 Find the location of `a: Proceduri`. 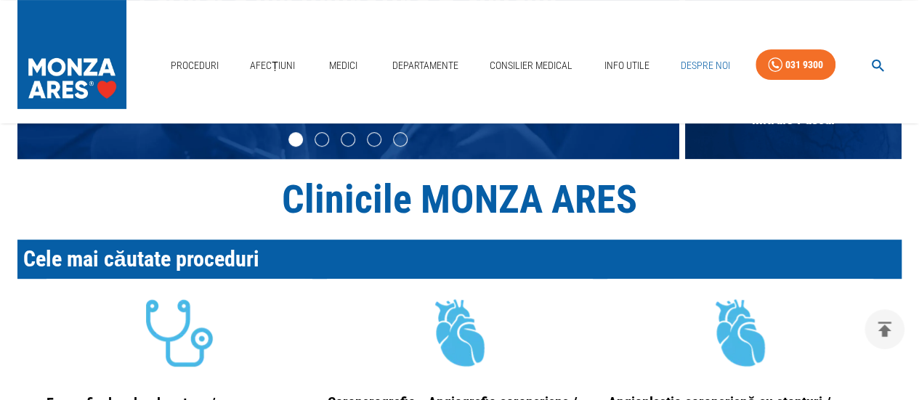

a: Proceduri is located at coordinates (195, 65).